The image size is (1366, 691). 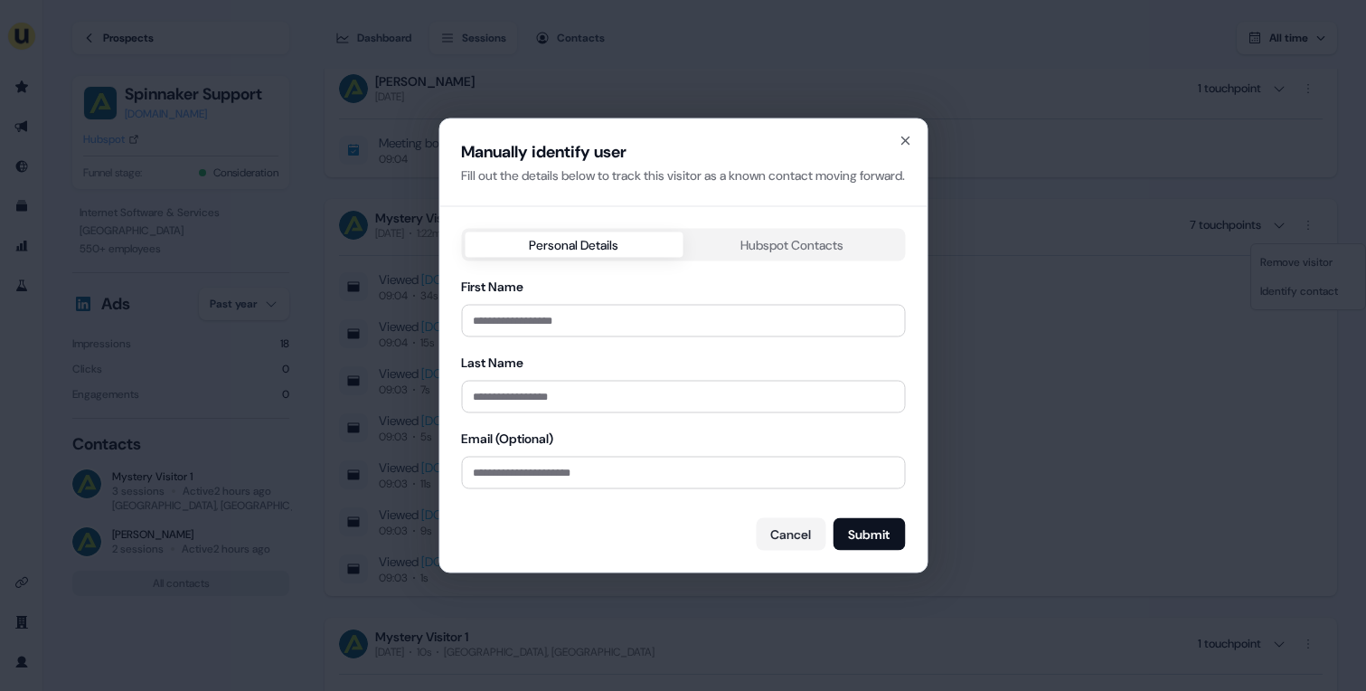 I want to click on div: Fill out the details below to track this visitor as a known contact moving forward., so click(x=683, y=175).